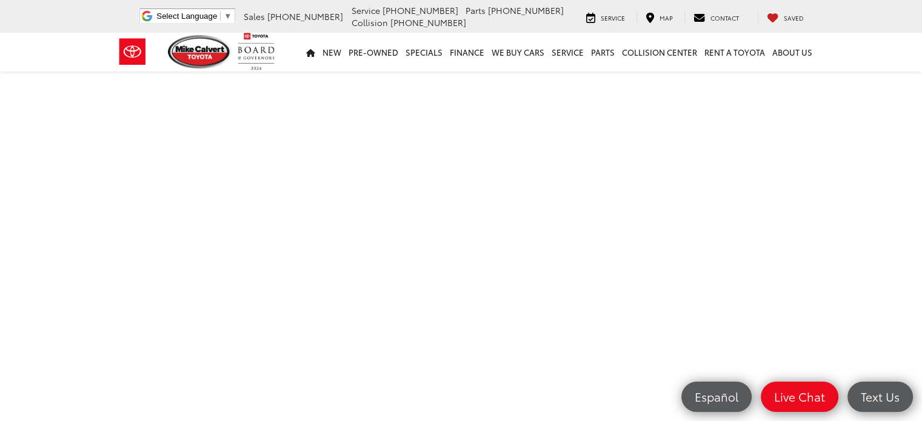  Describe the element at coordinates (717, 397) in the screenshot. I see `a: Español` at that location.